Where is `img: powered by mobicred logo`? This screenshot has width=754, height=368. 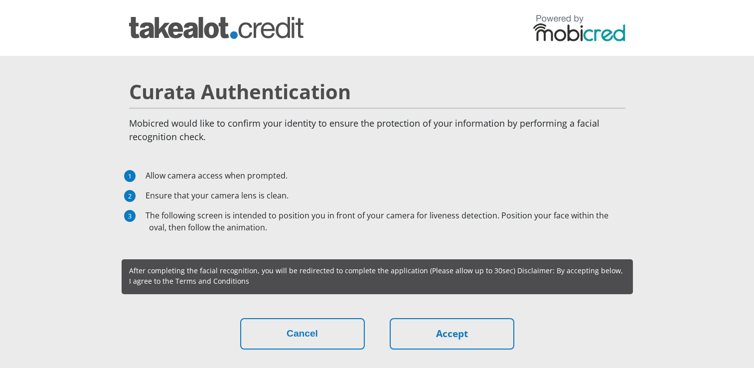 img: powered by mobicred logo is located at coordinates (579, 28).